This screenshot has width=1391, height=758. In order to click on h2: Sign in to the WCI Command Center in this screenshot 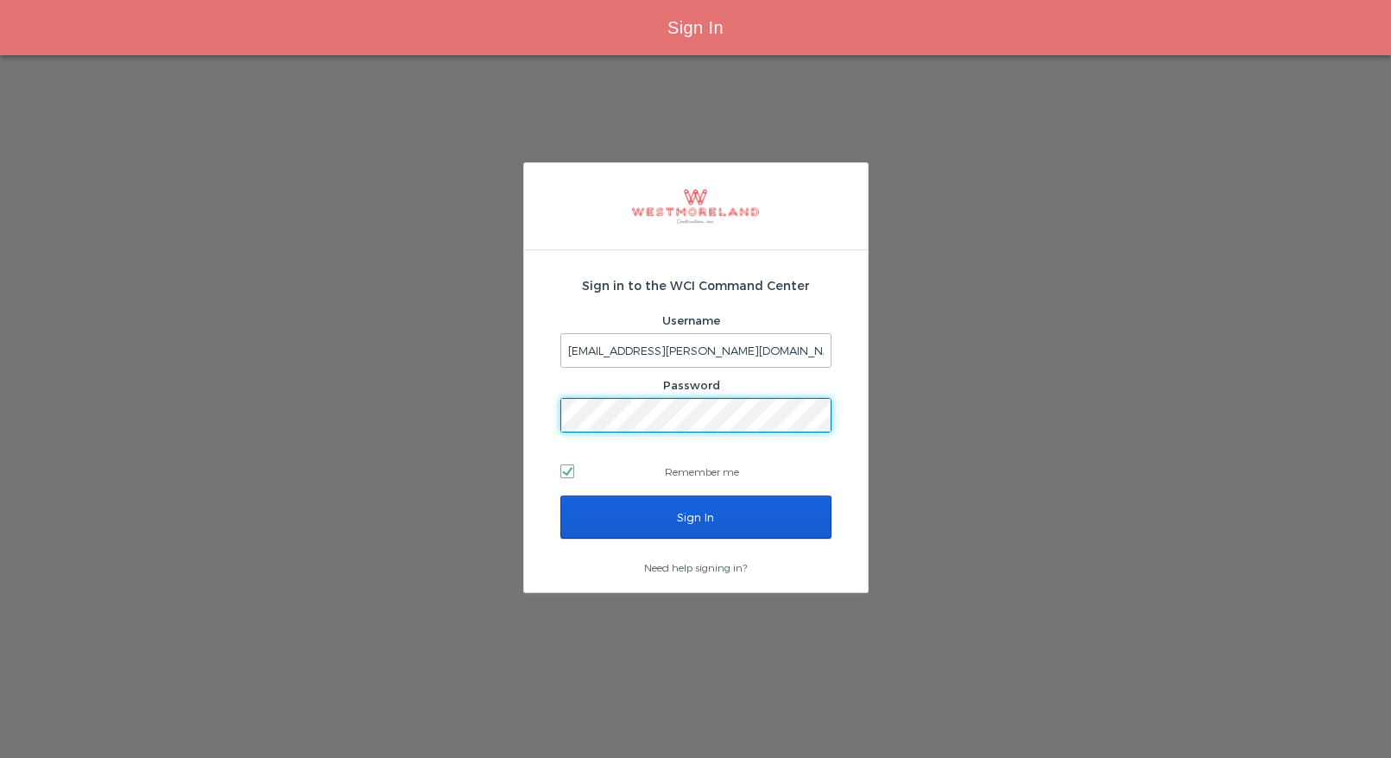, I will do `click(696, 285)`.